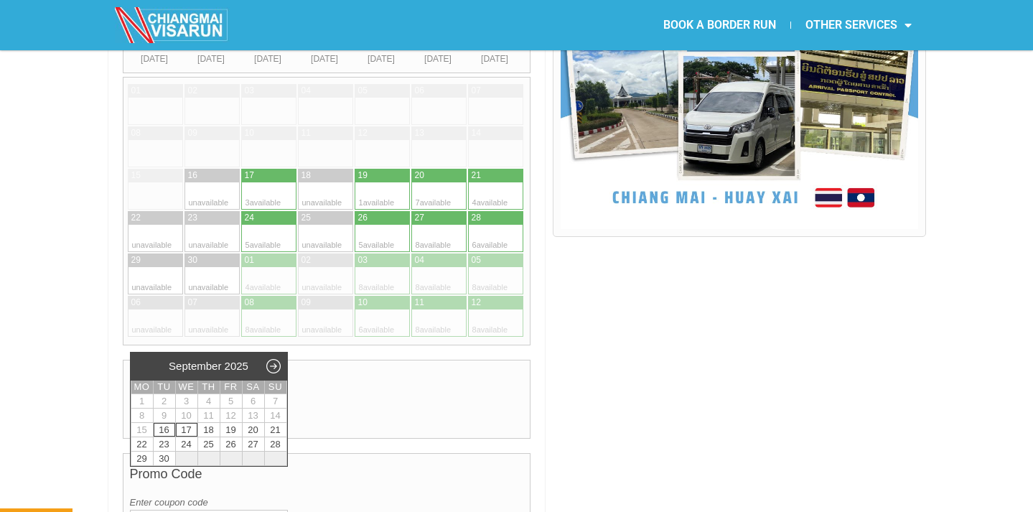 The image size is (1033, 512). I want to click on a: 16, so click(164, 429).